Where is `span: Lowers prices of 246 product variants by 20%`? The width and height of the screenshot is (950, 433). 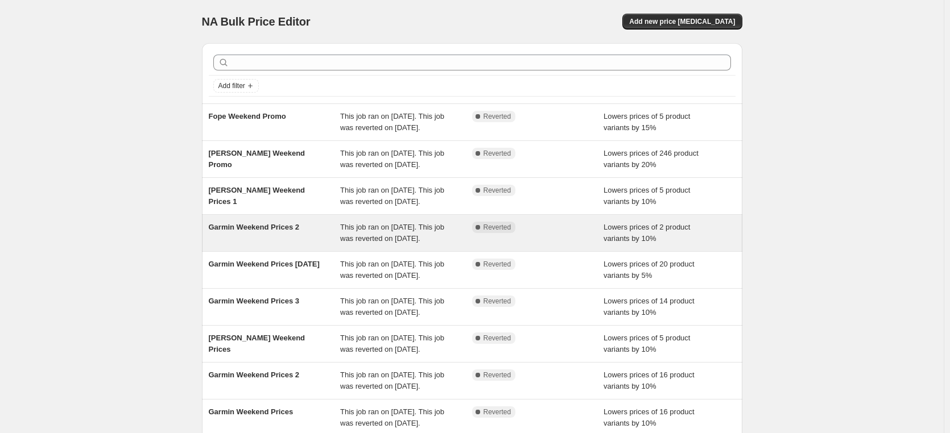
span: Lowers prices of 246 product variants by 20% is located at coordinates (651, 159).